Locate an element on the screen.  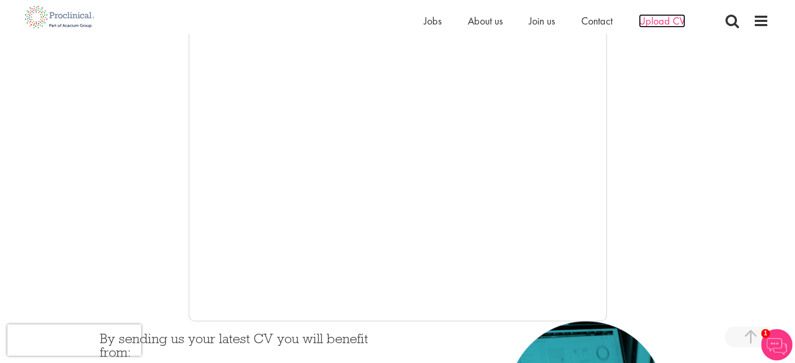
a: Join us is located at coordinates (542, 21).